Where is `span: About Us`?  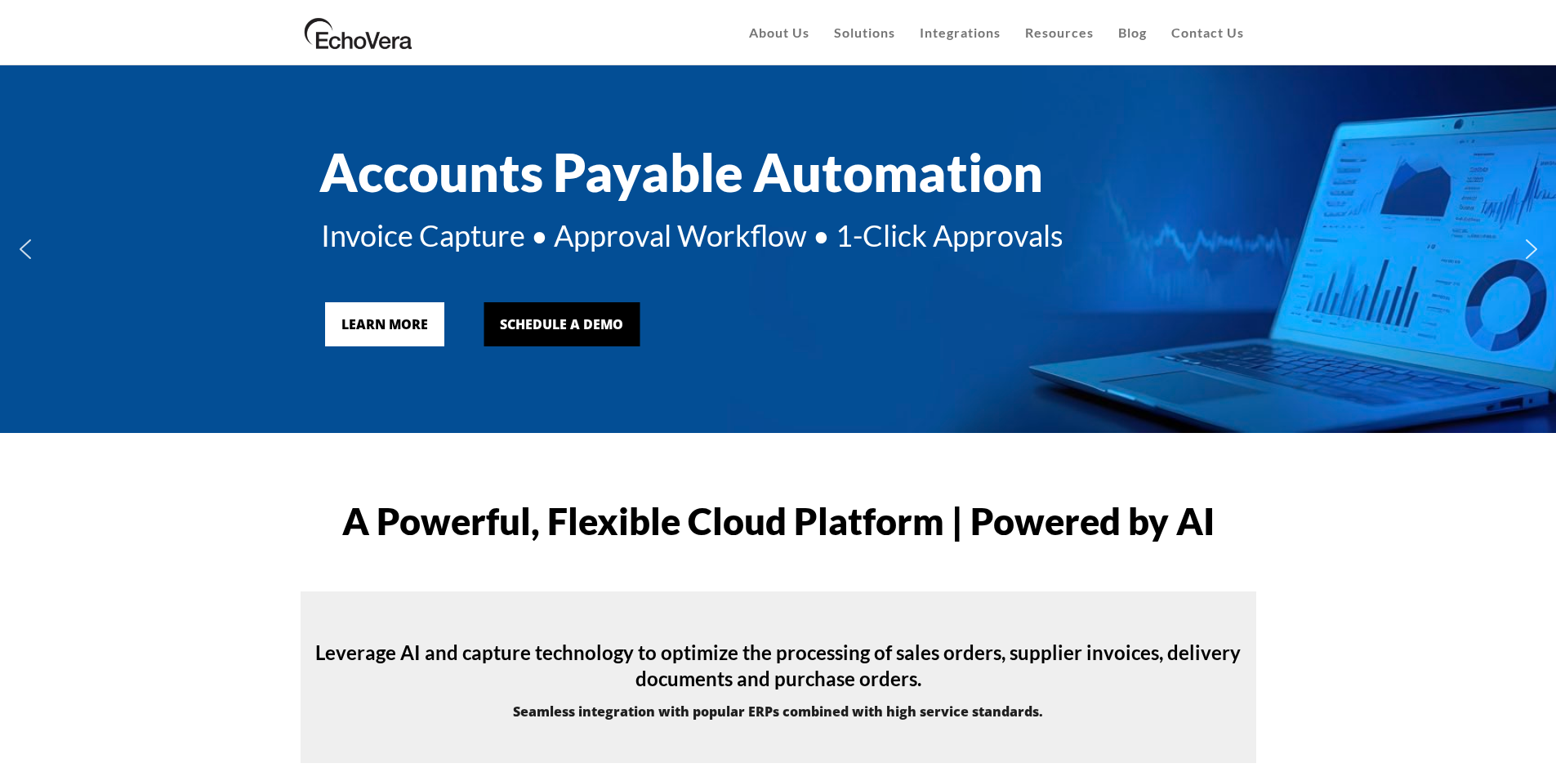 span: About Us is located at coordinates (779, 32).